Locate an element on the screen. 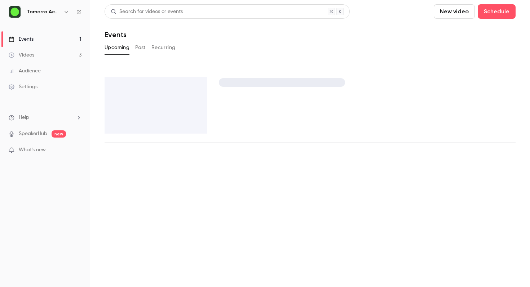  span: Help is located at coordinates (24, 117).